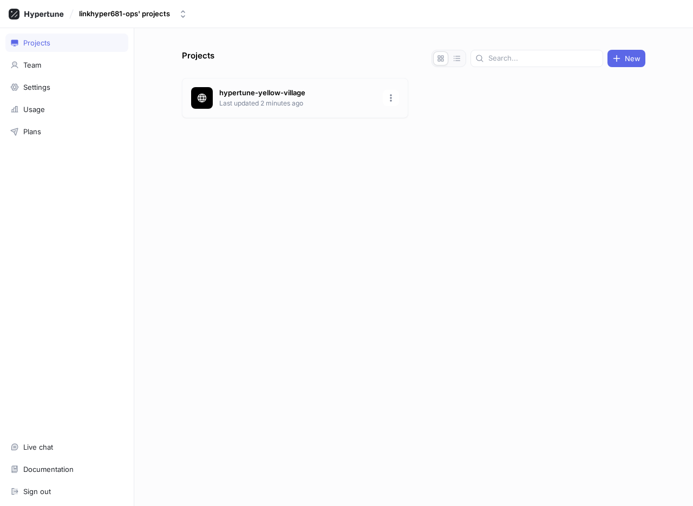 Image resolution: width=693 pixels, height=506 pixels. What do you see at coordinates (37, 492) in the screenshot?
I see `div: Sign out` at bounding box center [37, 492].